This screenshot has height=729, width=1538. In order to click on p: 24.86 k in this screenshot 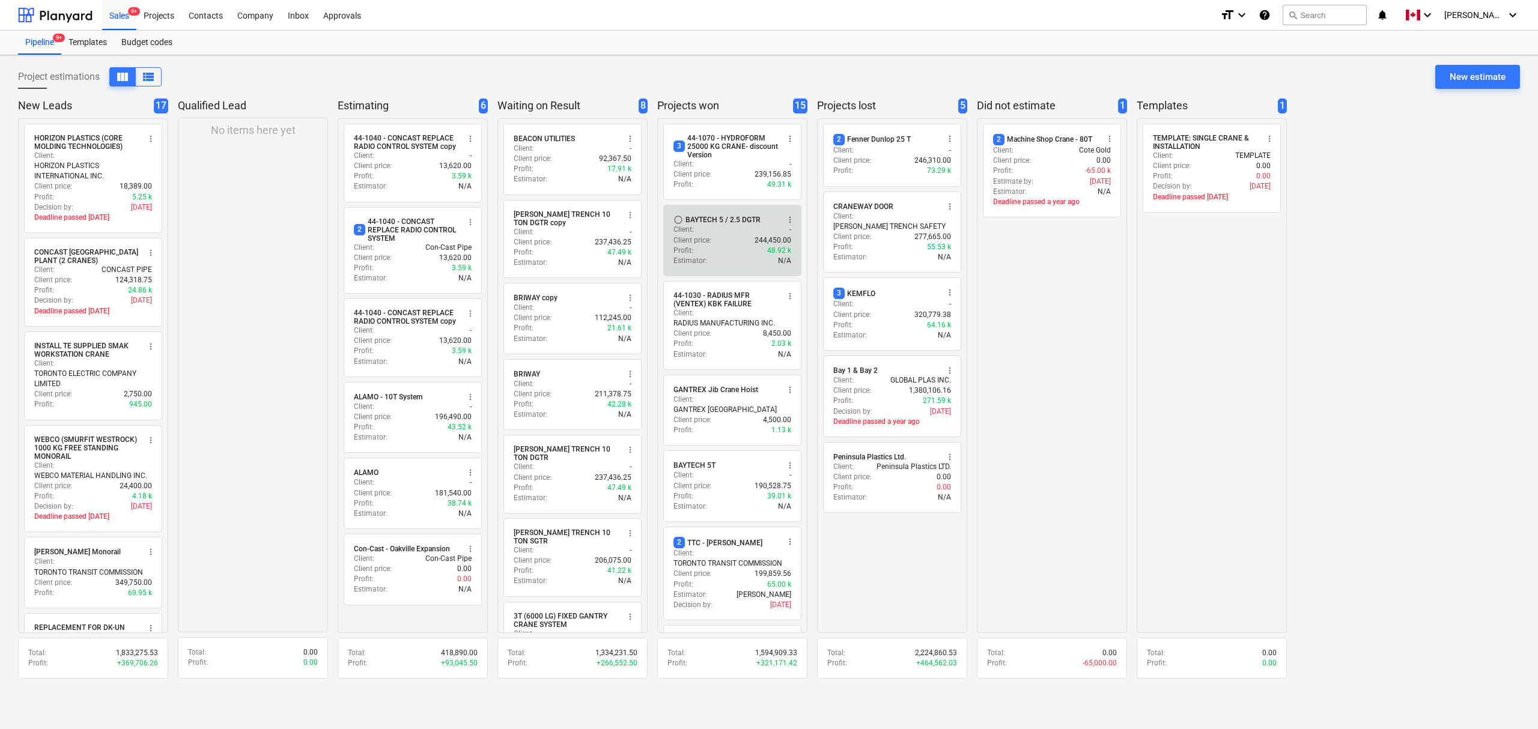, I will do `click(140, 290)`.